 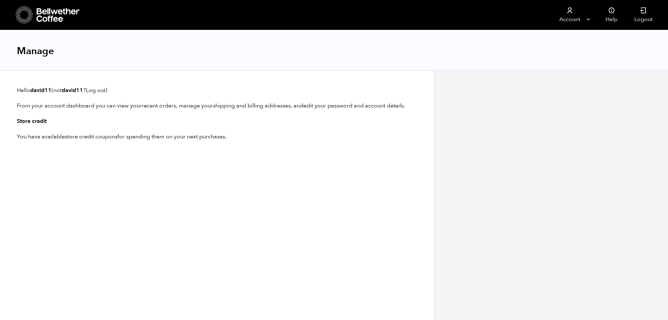 What do you see at coordinates (217, 106) in the screenshot?
I see `p: From your account dashboard you can view your , manage your , and .` at bounding box center [217, 106].